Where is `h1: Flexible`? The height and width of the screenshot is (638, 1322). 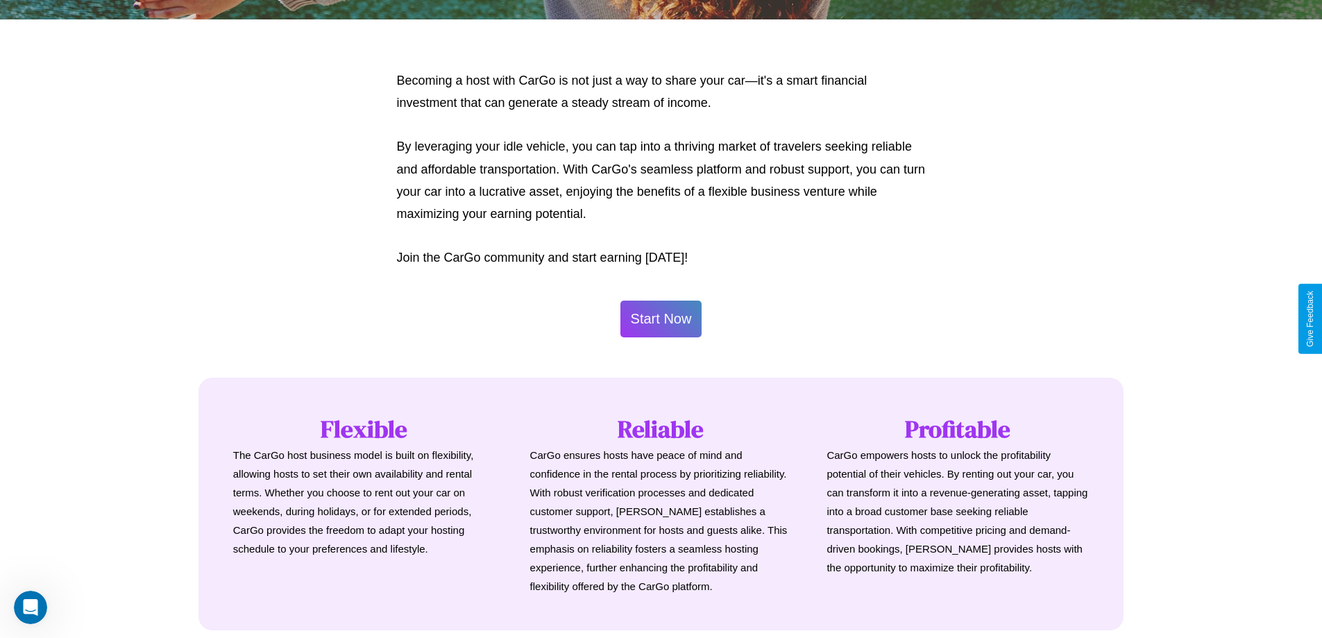
h1: Flexible is located at coordinates (364, 429).